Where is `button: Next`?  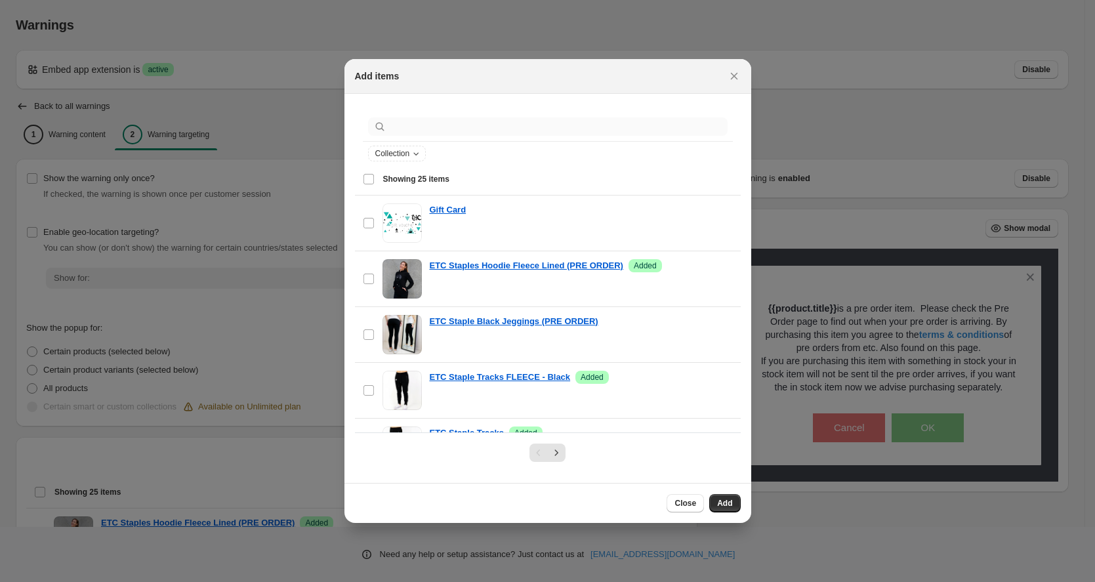 button: Next is located at coordinates (557, 453).